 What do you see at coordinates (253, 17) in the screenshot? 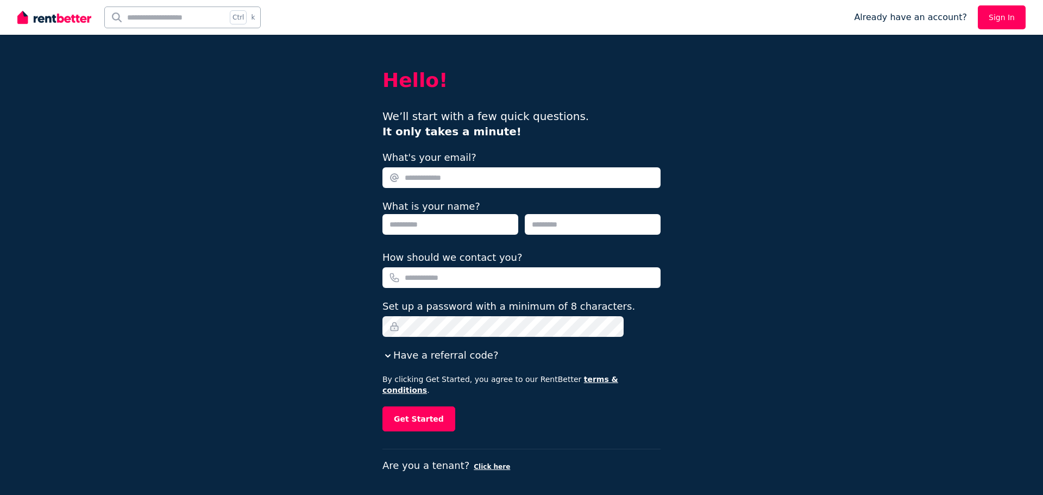
I see `span: k` at bounding box center [253, 17].